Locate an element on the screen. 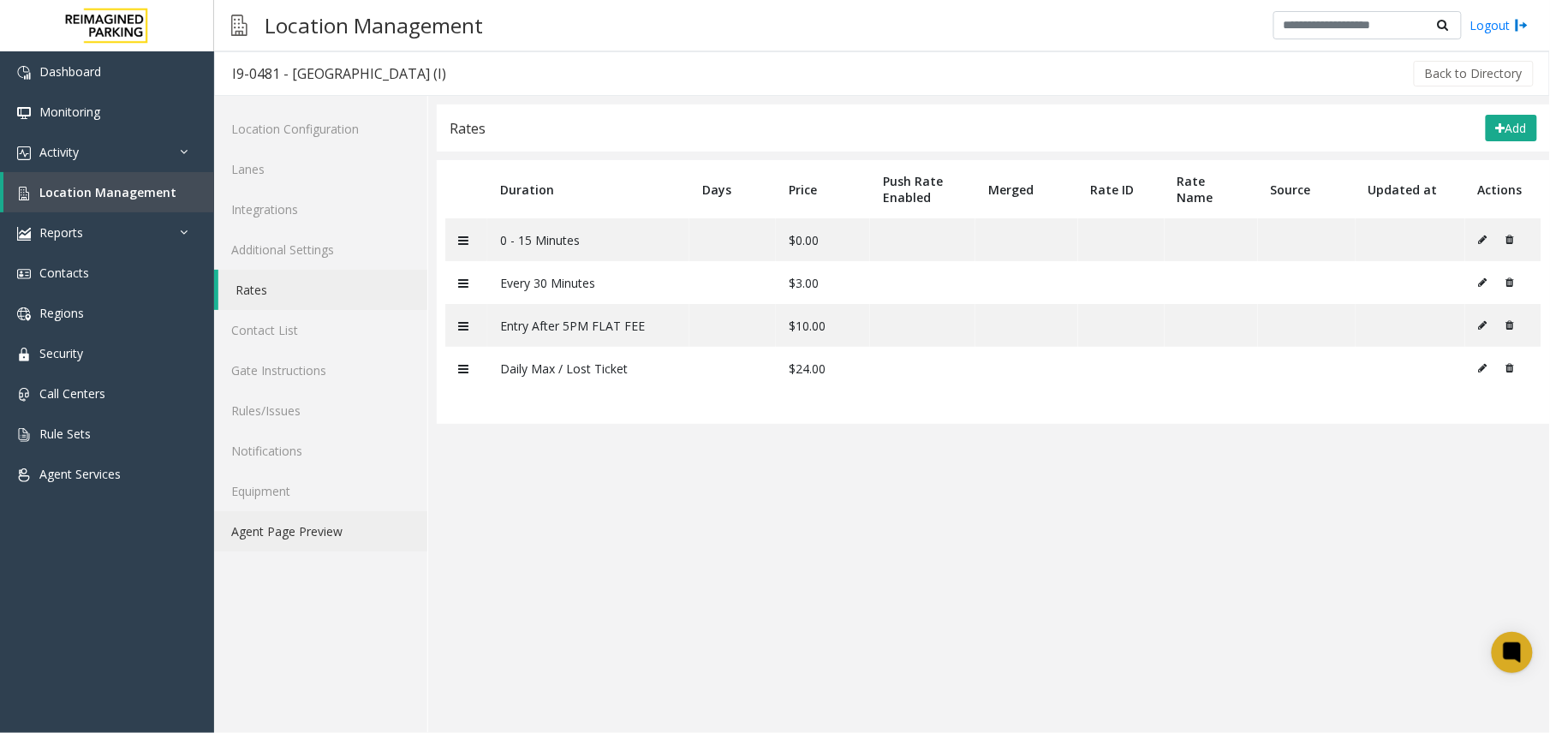 This screenshot has width=1550, height=733. a: Integrations is located at coordinates (320, 209).